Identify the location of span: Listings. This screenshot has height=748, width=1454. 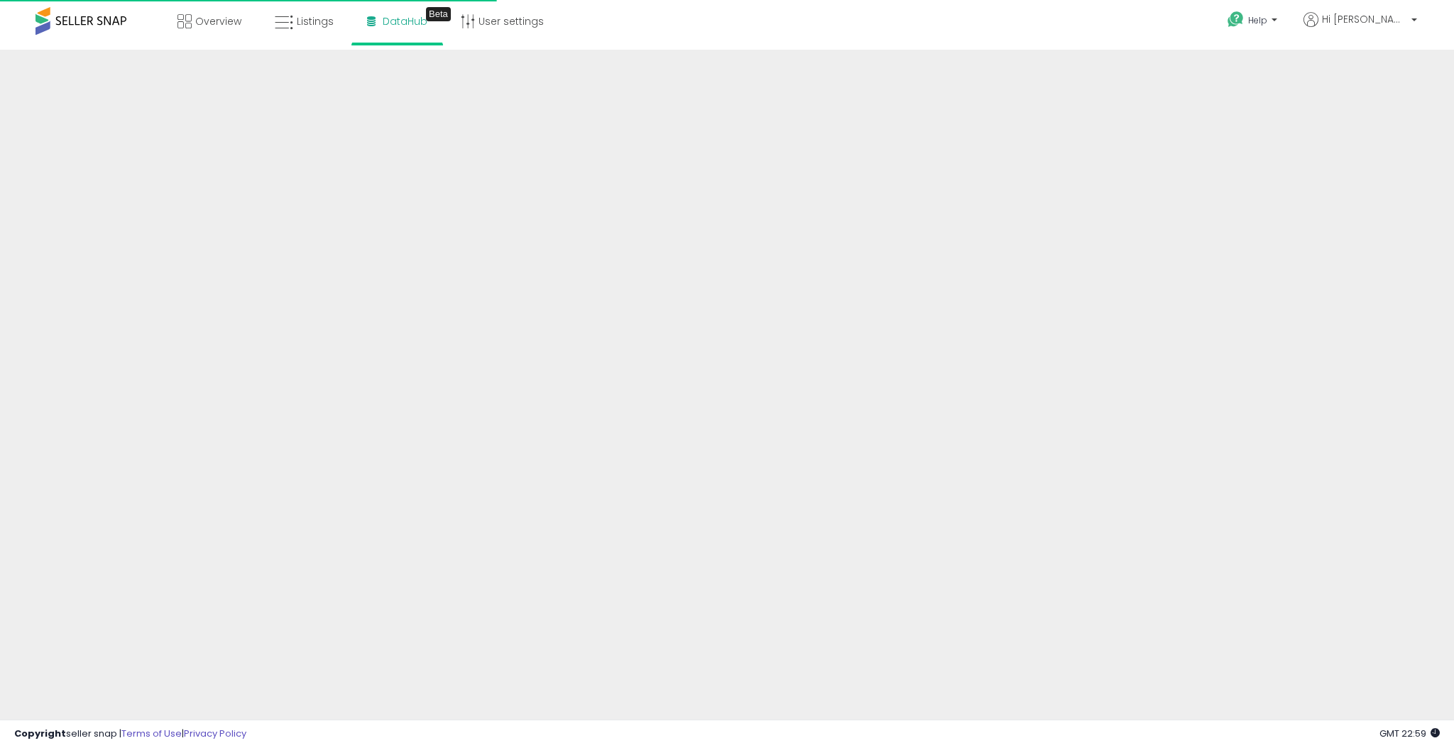
(315, 21).